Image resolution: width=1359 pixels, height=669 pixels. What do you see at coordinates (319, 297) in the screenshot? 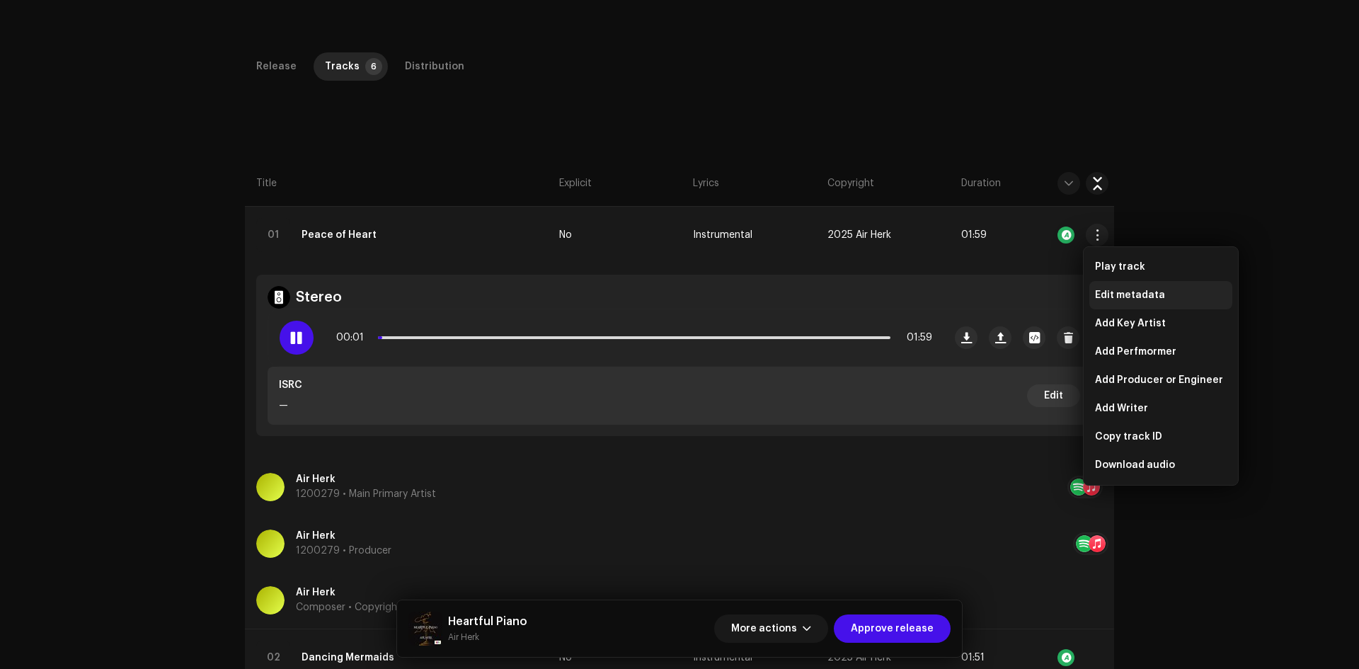
I see `h4: Stereo` at bounding box center [319, 297].